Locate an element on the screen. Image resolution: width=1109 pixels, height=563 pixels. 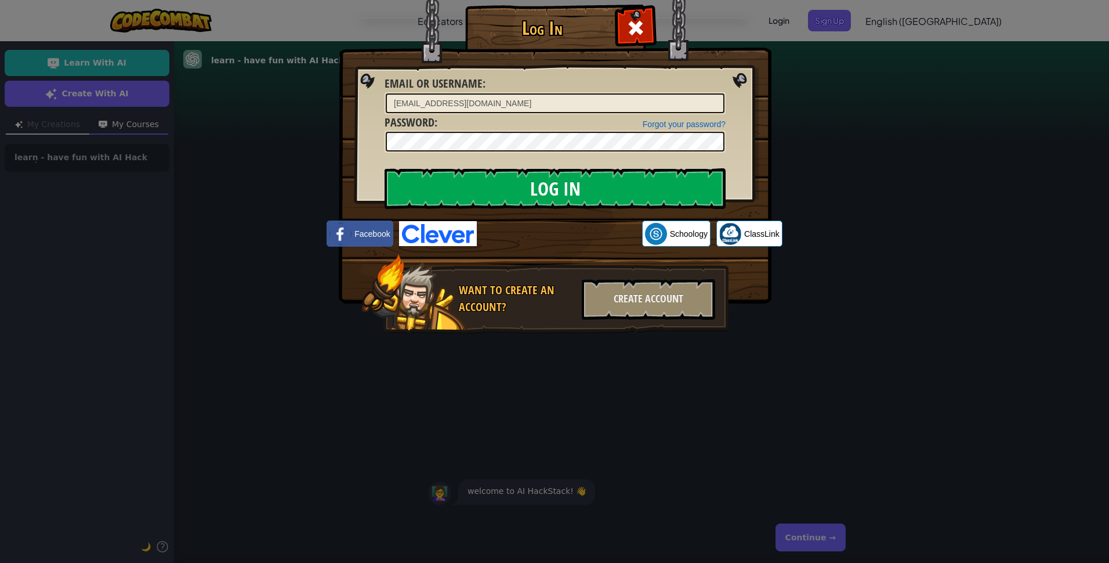
img: facebook_small.png is located at coordinates (341, 234).